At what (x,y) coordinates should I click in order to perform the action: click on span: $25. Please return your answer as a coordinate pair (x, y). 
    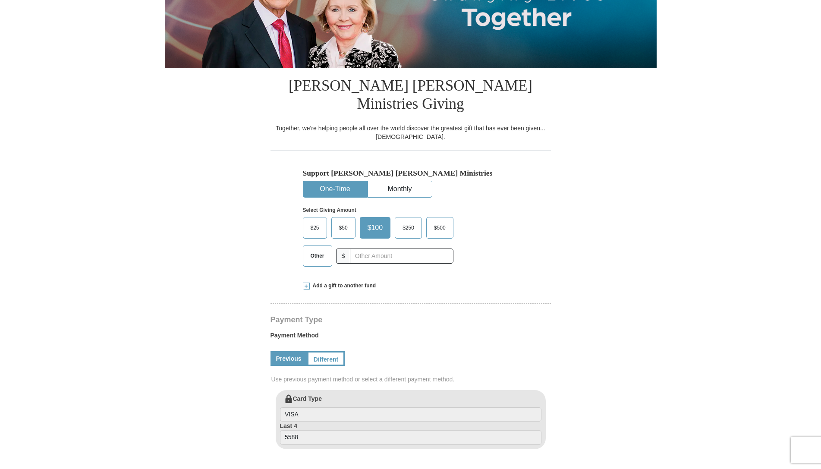
    Looking at the image, I should click on (315, 228).